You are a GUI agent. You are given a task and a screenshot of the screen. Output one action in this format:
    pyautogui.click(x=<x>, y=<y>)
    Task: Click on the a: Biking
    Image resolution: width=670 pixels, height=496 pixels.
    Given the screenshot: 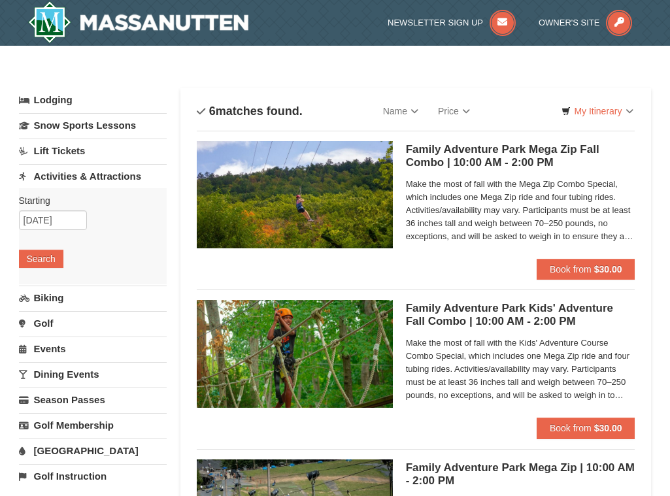 What is the action you would take?
    pyautogui.click(x=93, y=298)
    